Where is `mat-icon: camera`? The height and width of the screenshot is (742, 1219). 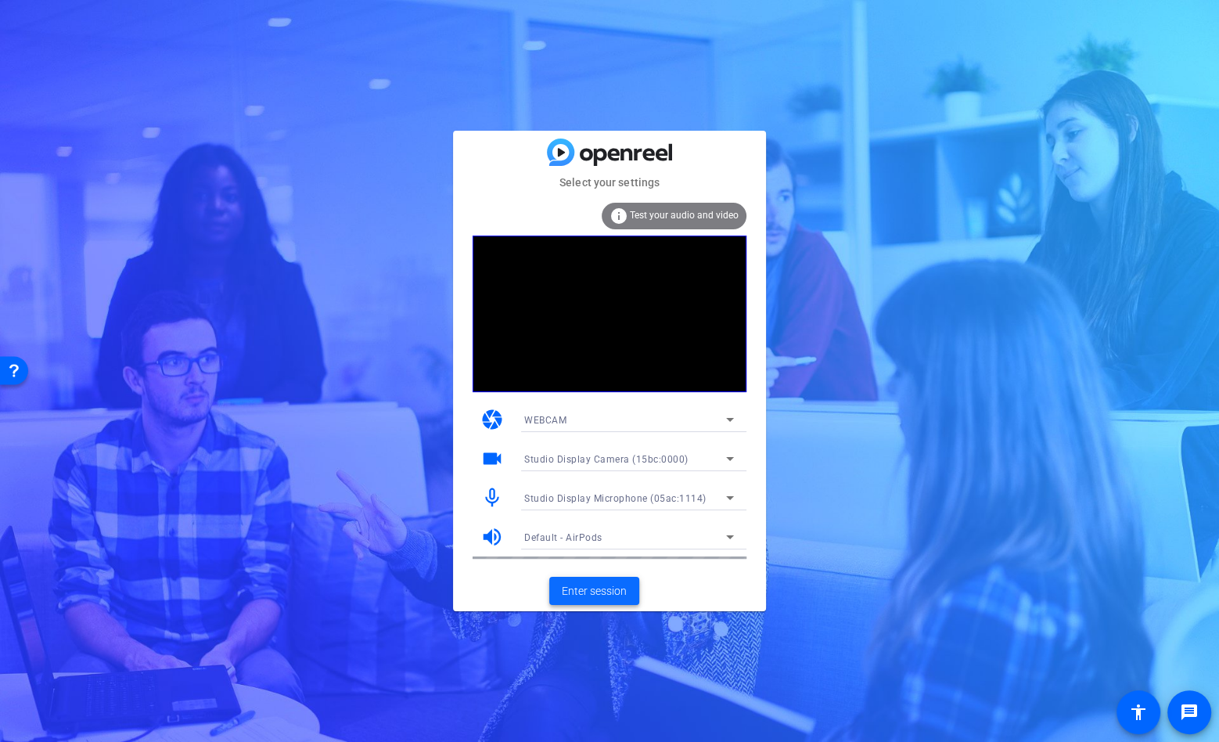
mat-icon: camera is located at coordinates (492, 419).